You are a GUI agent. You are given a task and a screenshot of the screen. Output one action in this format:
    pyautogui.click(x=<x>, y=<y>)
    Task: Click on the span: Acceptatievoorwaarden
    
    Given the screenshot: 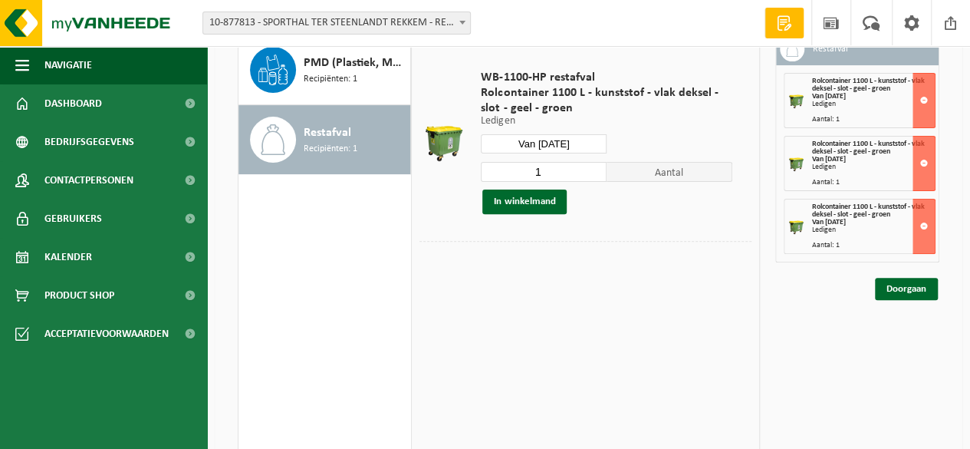 What is the action you would take?
    pyautogui.click(x=107, y=334)
    